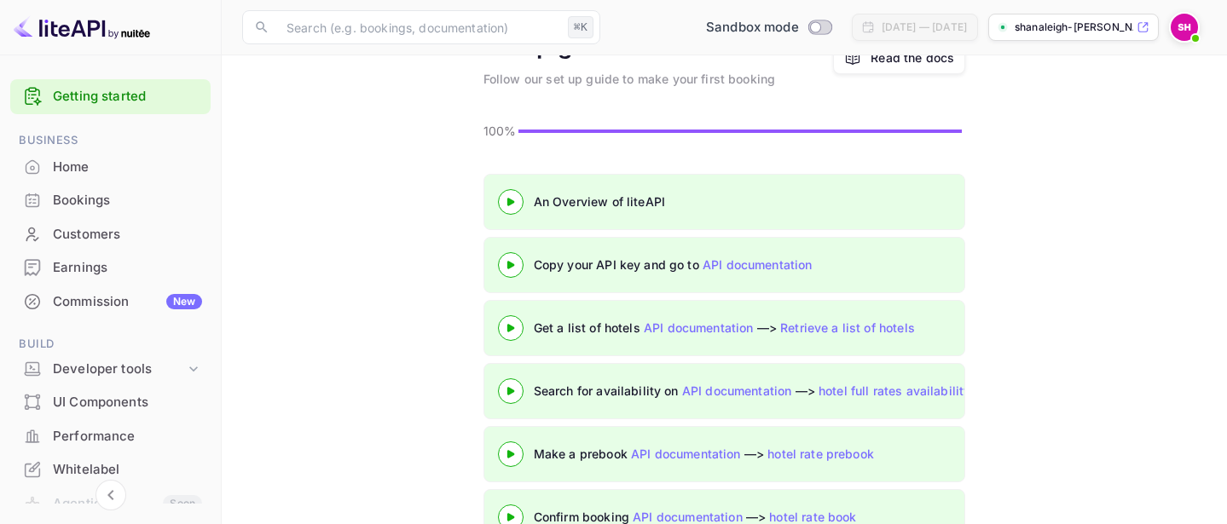  What do you see at coordinates (1184, 27) in the screenshot?
I see `img: Shanaleigh Hebbard` at bounding box center [1184, 27].